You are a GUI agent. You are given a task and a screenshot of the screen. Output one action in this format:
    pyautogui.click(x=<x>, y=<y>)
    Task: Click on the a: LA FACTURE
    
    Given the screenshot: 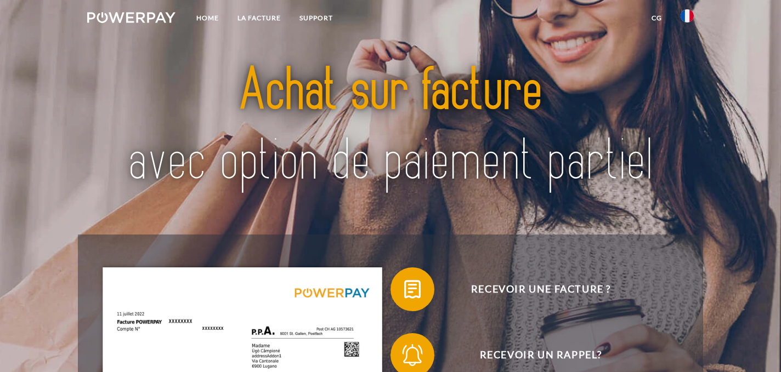 What is the action you would take?
    pyautogui.click(x=259, y=18)
    